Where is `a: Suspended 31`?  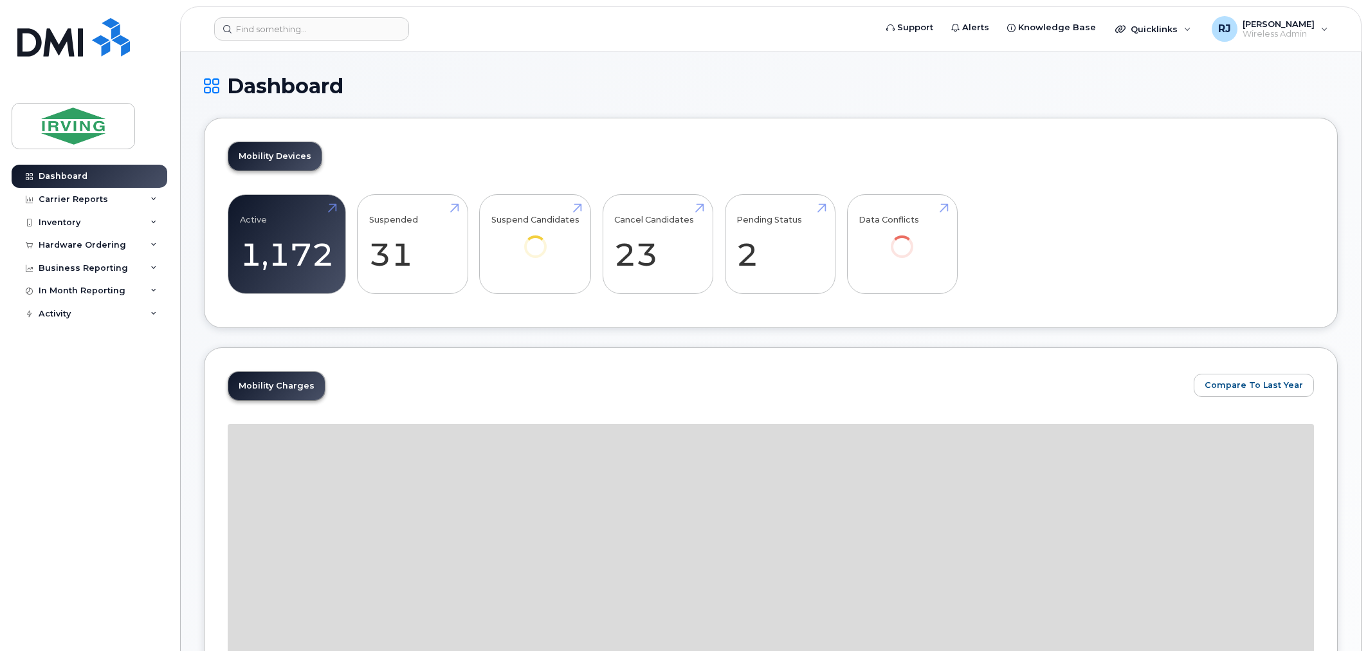
a: Suspended 31 is located at coordinates (412, 244).